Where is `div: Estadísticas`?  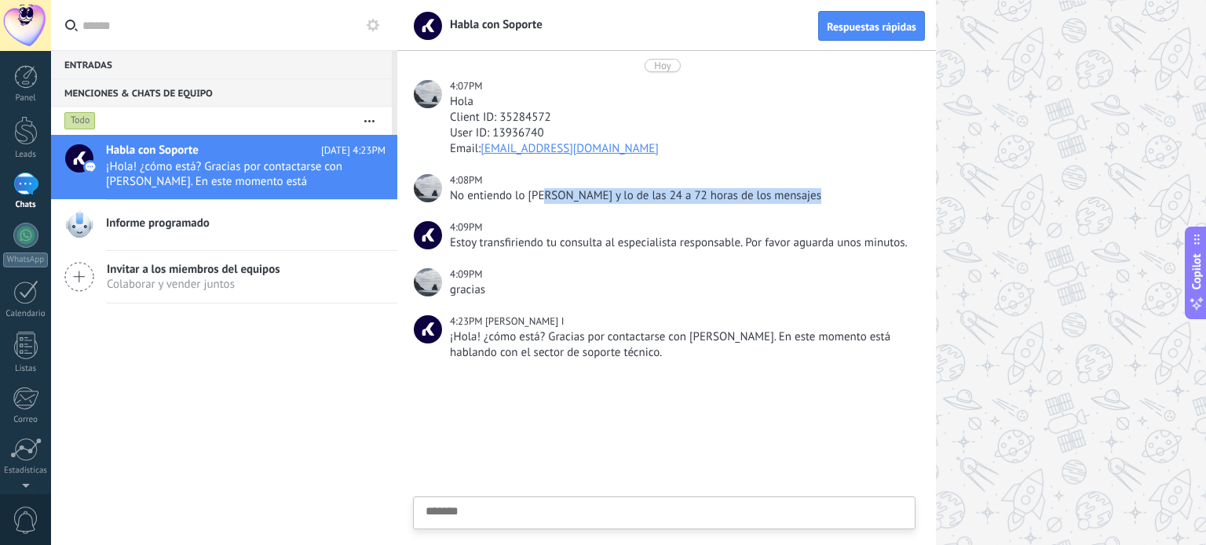
div: Estadísticas is located at coordinates (26, 471).